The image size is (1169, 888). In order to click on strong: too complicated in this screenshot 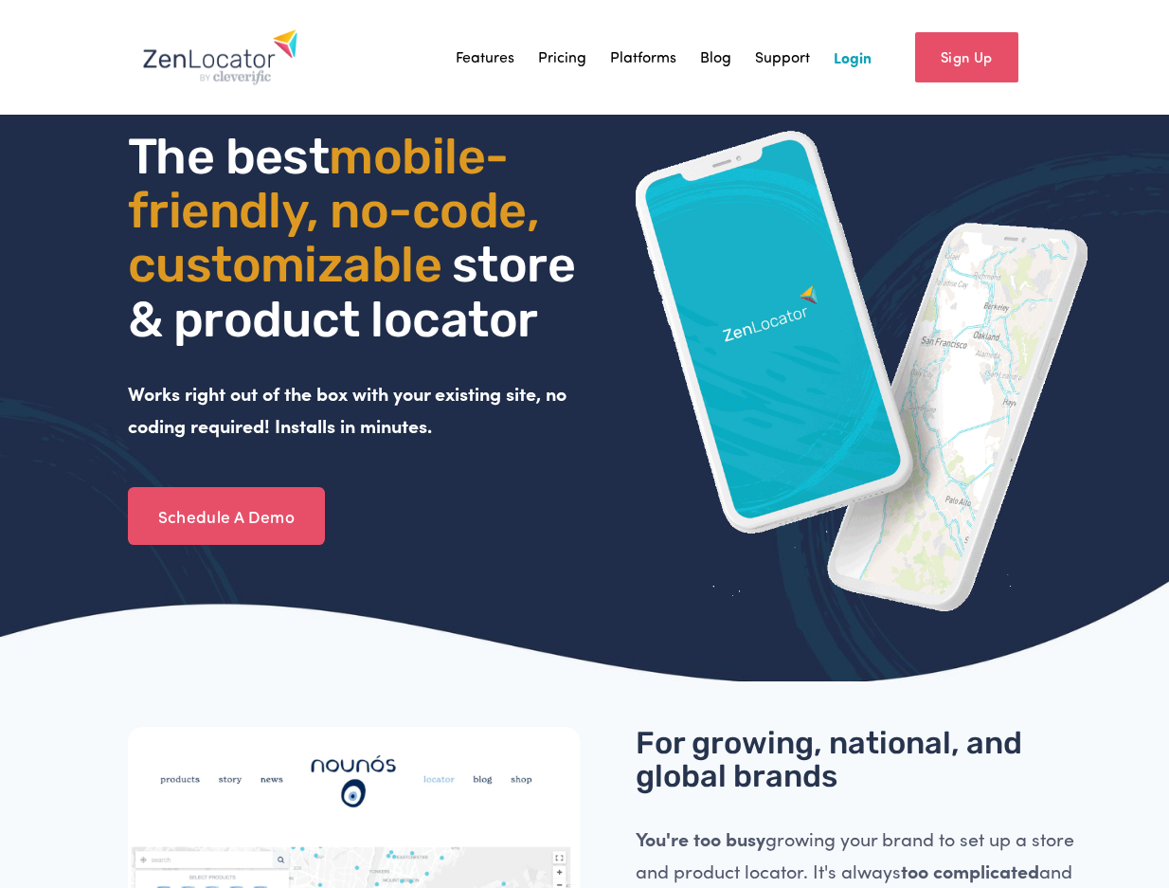, I will do `click(970, 870)`.